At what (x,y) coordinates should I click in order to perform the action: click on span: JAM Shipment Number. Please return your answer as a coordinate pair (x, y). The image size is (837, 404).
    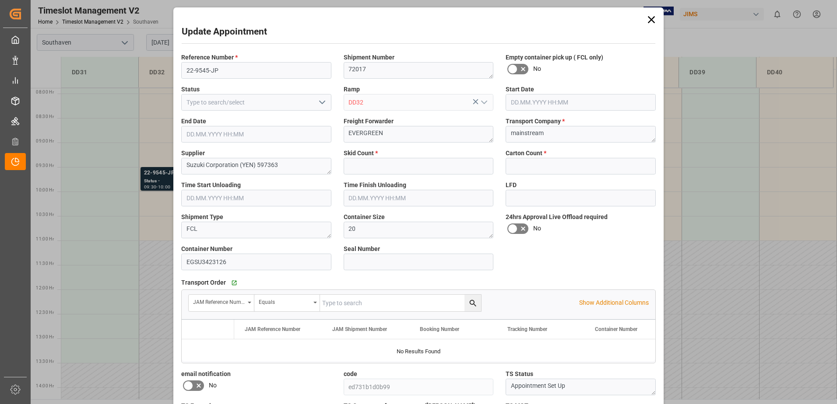
    Looking at the image, I should click on (359, 330).